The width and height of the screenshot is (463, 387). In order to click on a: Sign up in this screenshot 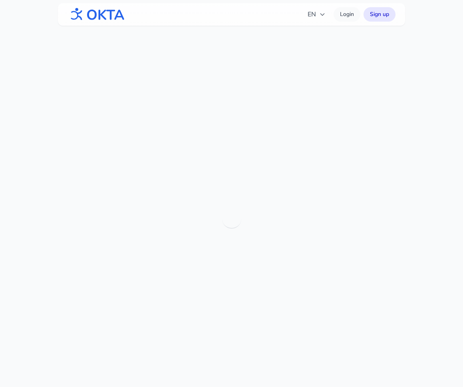, I will do `click(380, 14)`.